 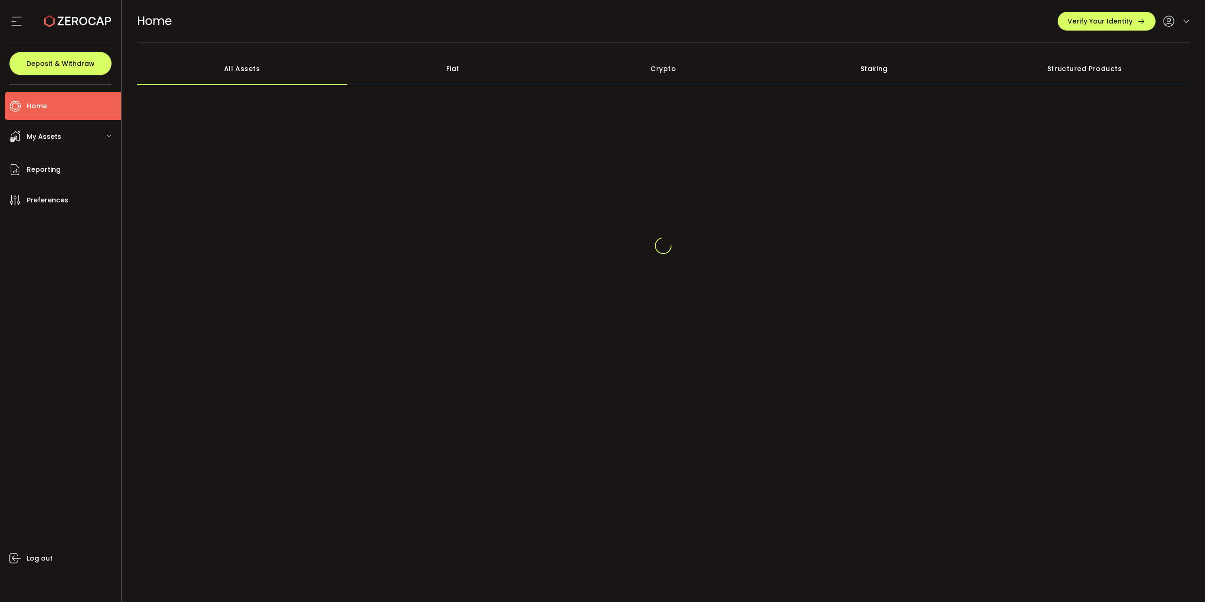 What do you see at coordinates (60, 64) in the screenshot?
I see `button: Deposit & Withdraw` at bounding box center [60, 64].